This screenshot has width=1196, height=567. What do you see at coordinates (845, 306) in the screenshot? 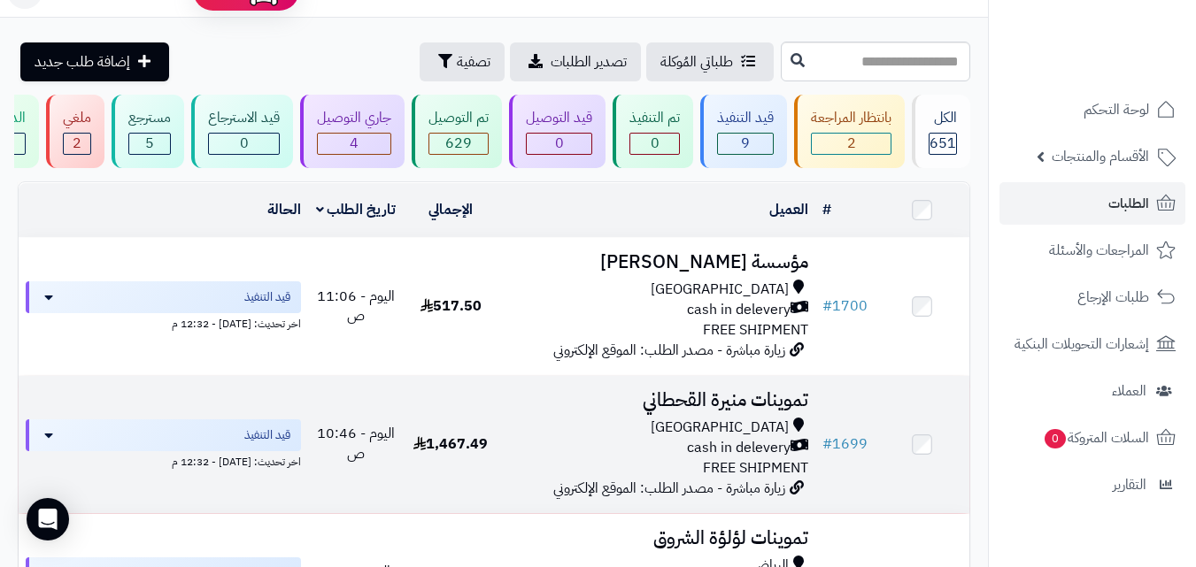
I see `a: #1700` at bounding box center [845, 306].